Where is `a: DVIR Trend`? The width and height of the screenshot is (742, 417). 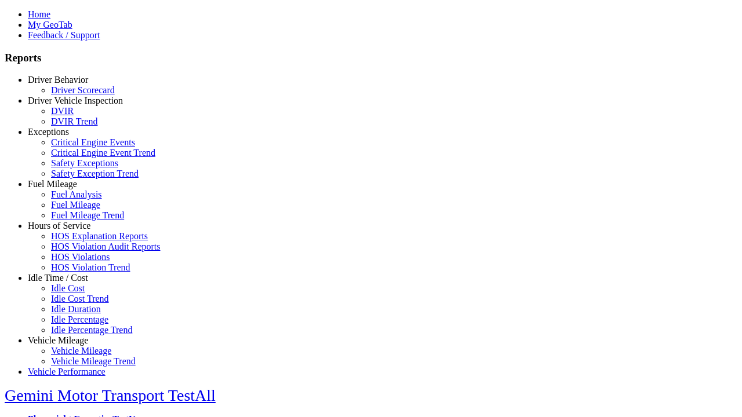 a: DVIR Trend is located at coordinates (74, 121).